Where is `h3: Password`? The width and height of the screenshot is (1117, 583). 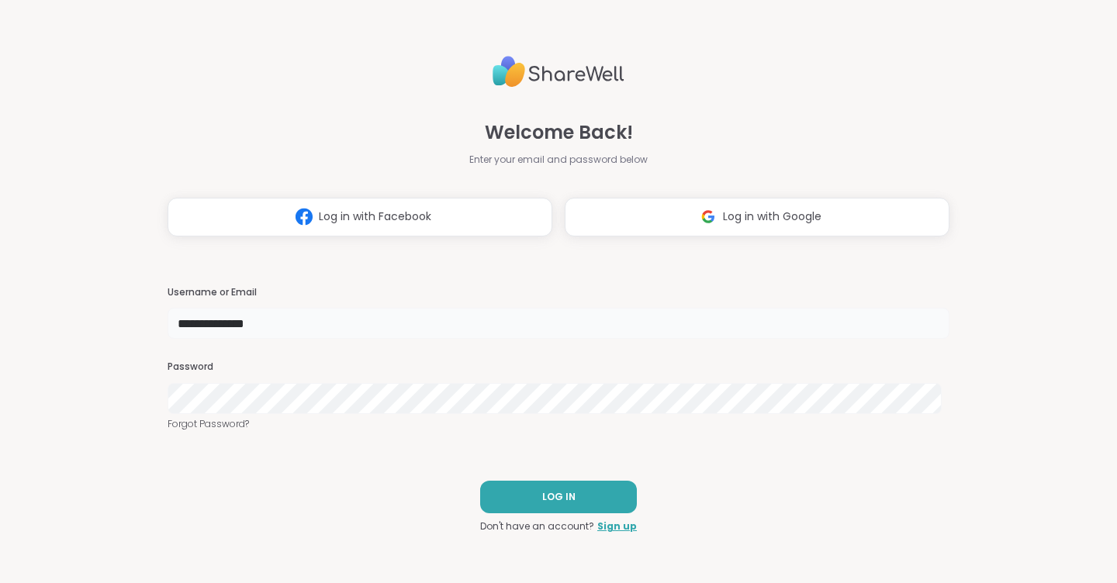 h3: Password is located at coordinates (558, 367).